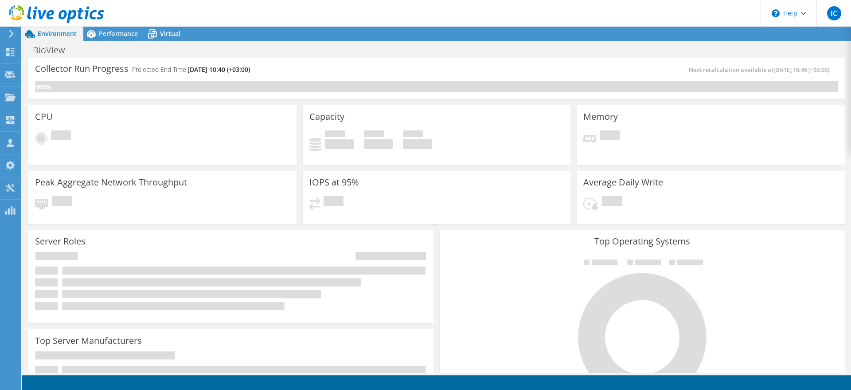  I want to click on h3: Peak Aggregate Network Throughput, so click(111, 182).